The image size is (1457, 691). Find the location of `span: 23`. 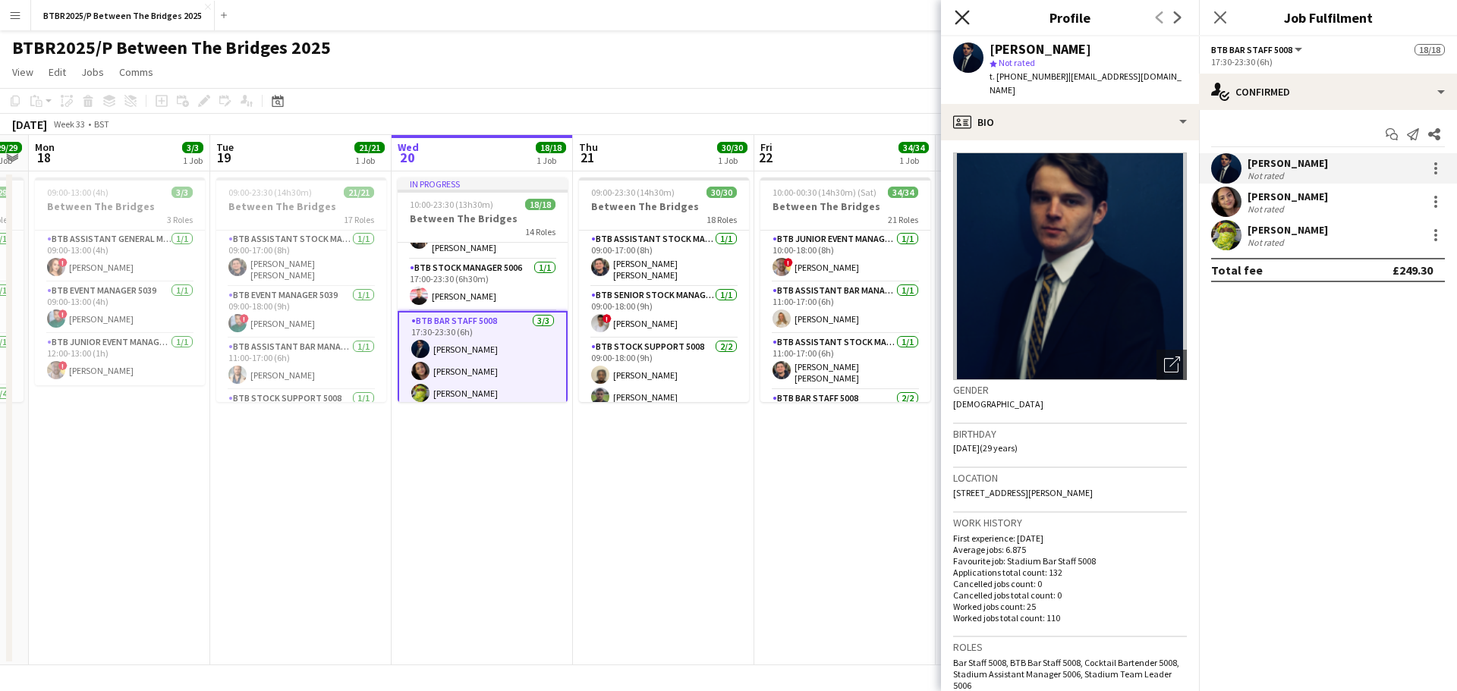

span: 23 is located at coordinates (949, 157).